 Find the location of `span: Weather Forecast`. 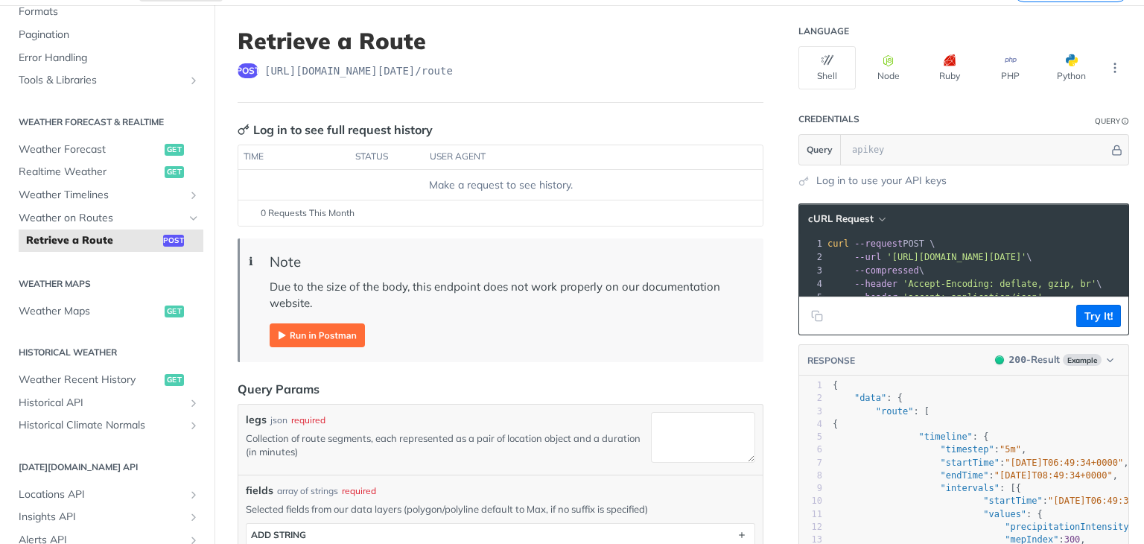

span: Weather Forecast is located at coordinates (89, 150).